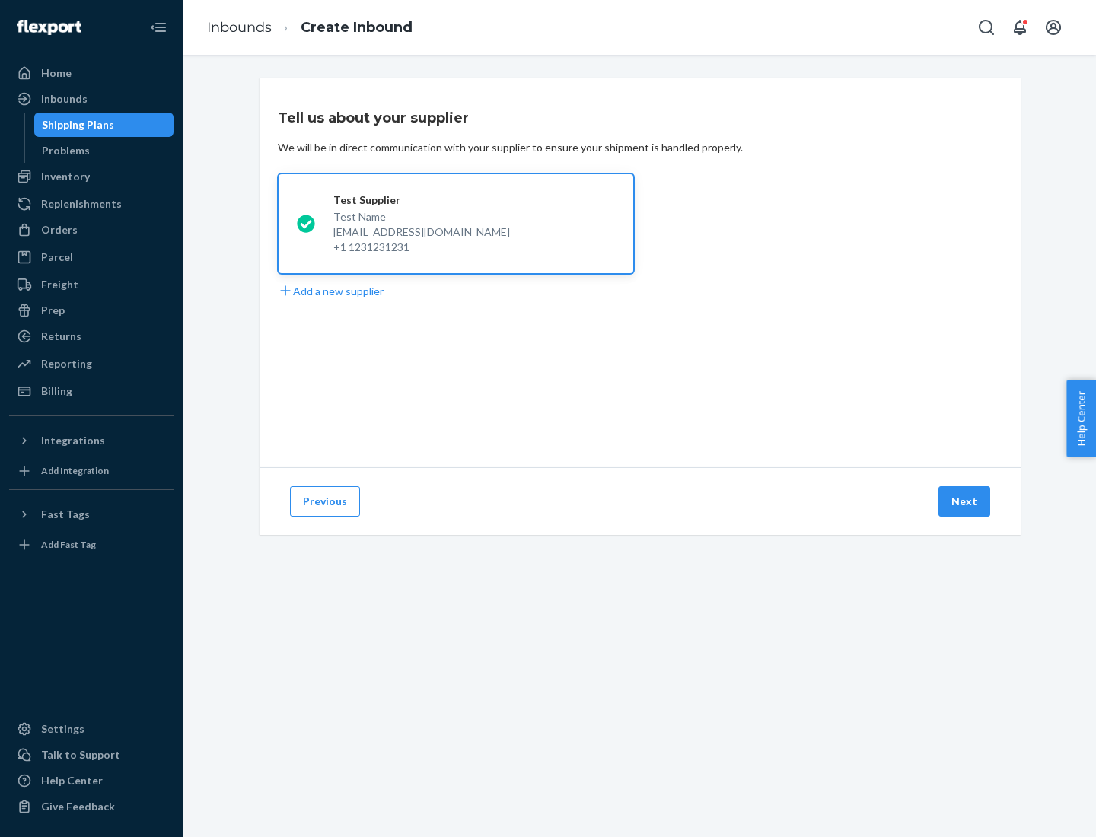  What do you see at coordinates (91, 257) in the screenshot?
I see `a: Parcel` at bounding box center [91, 257].